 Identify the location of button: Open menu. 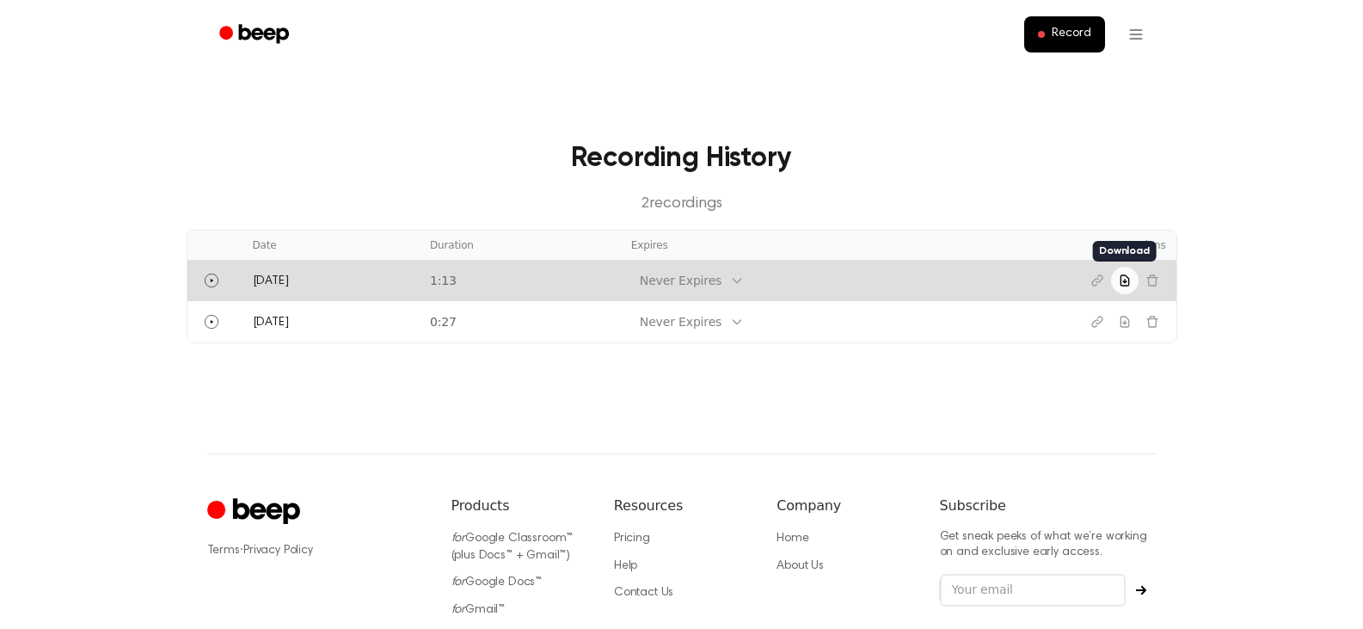
(1136, 34).